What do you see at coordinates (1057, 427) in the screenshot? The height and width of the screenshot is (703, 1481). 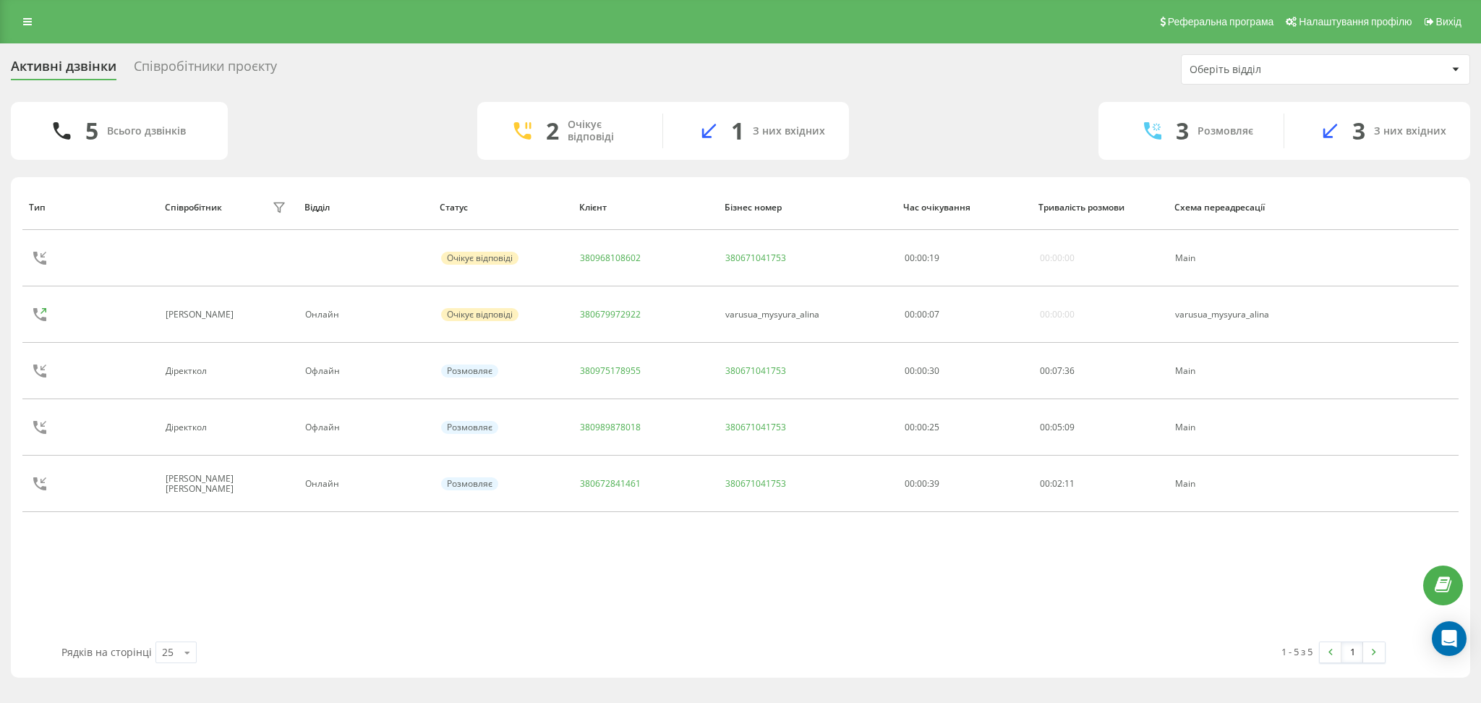 I see `span: 05` at bounding box center [1057, 427].